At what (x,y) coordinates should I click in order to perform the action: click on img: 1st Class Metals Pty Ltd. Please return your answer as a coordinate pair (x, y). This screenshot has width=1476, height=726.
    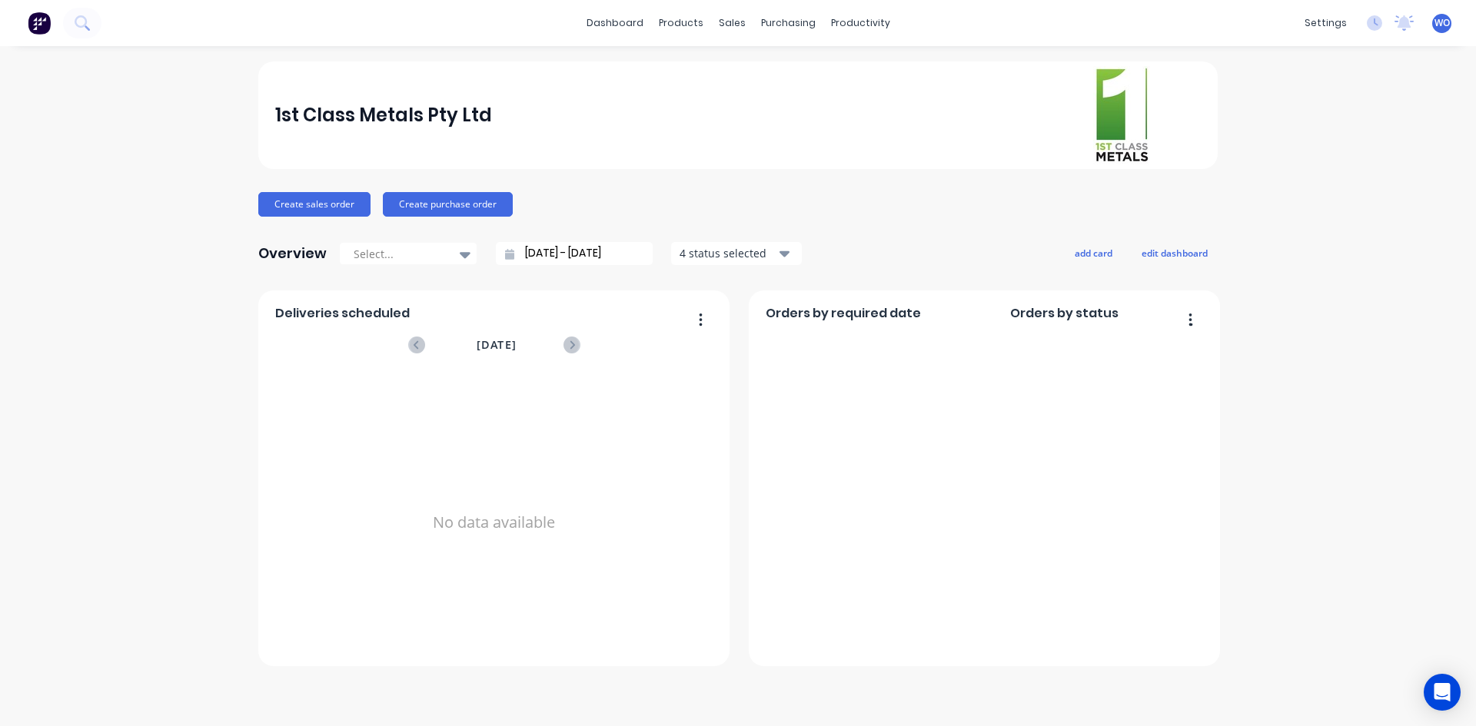
    Looking at the image, I should click on (1122, 115).